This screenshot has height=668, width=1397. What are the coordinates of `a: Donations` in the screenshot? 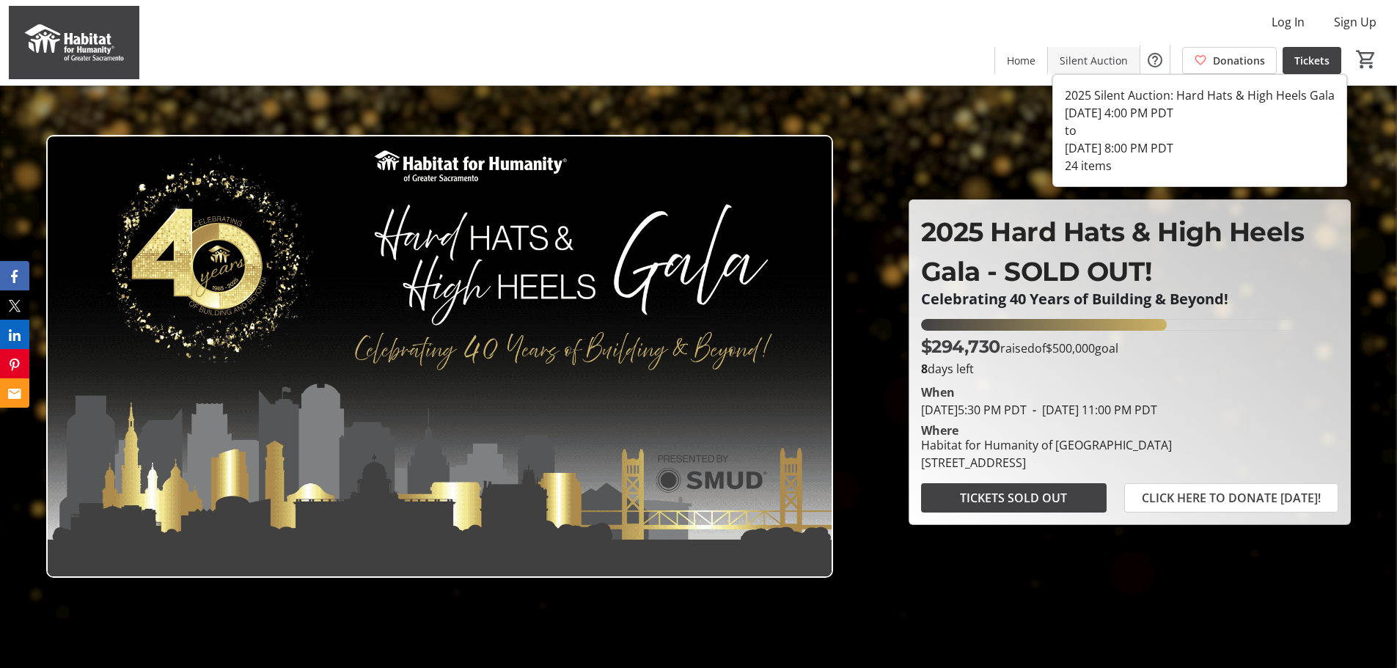 It's located at (1229, 60).